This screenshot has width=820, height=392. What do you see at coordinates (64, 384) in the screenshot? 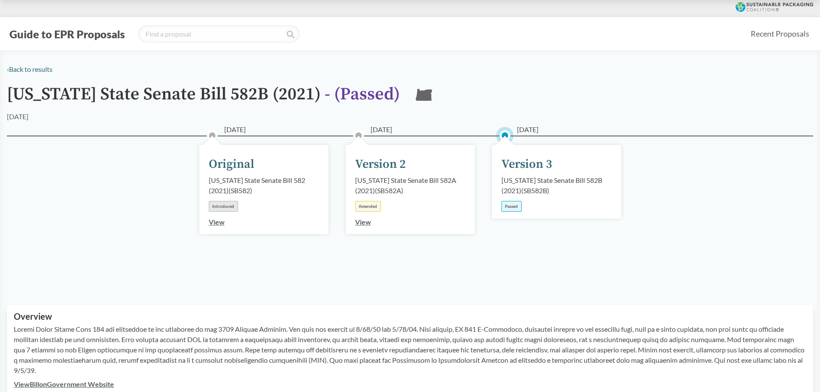
I see `a: ViewBillonGovernment Website` at bounding box center [64, 384].